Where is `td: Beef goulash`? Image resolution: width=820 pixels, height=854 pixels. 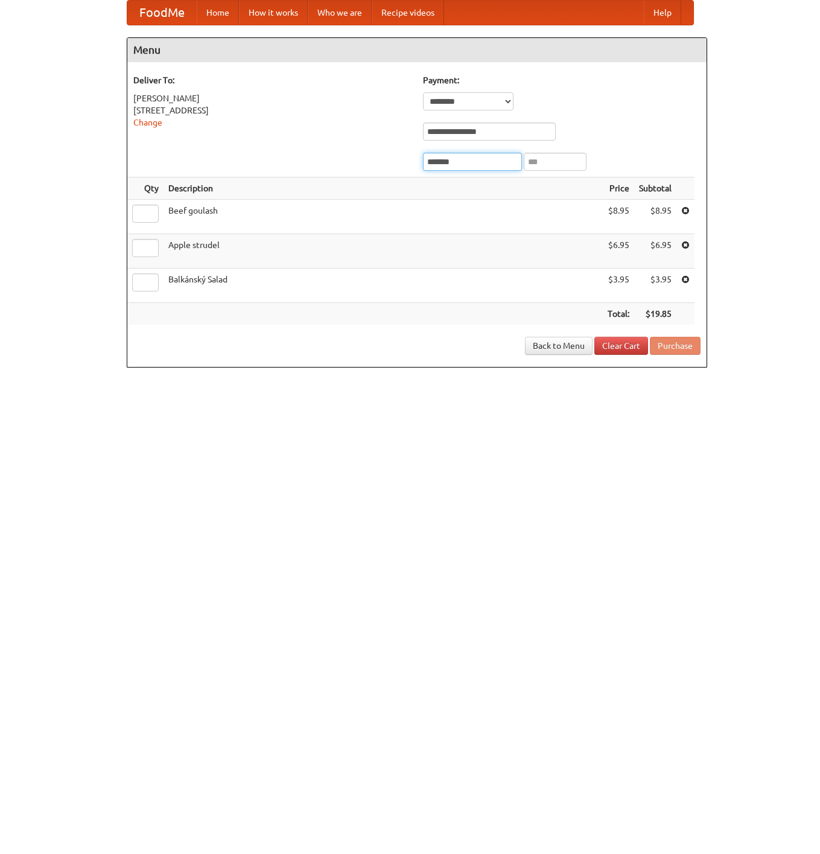 td: Beef goulash is located at coordinates (383, 217).